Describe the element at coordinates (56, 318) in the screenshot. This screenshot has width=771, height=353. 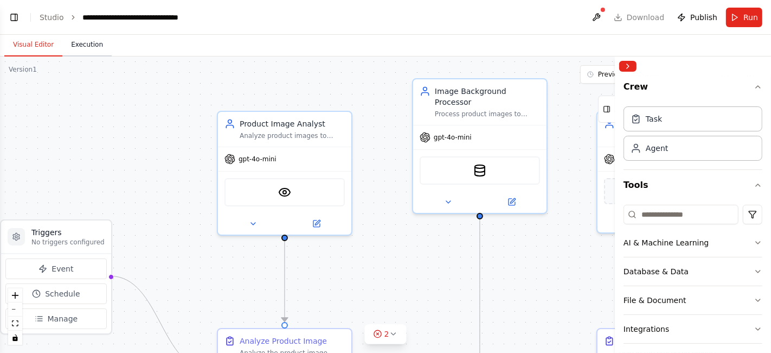
I see `button: Manage` at that location.